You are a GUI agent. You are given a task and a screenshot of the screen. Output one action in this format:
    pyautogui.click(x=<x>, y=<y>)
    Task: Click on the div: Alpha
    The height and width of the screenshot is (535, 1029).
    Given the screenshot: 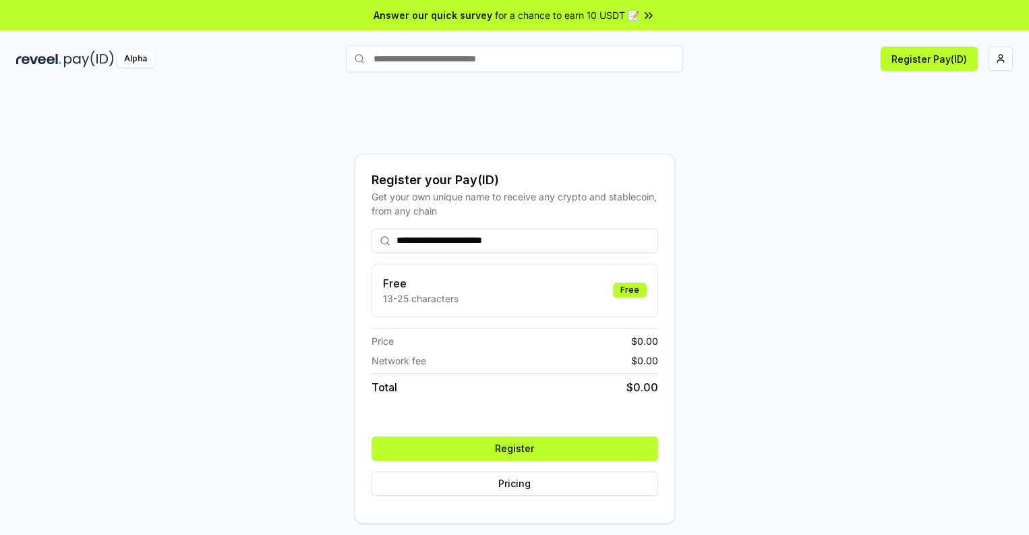 What is the action you would take?
    pyautogui.click(x=136, y=59)
    